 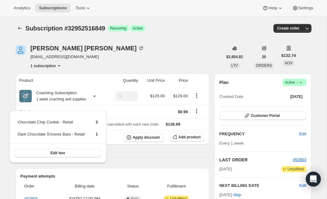 I want to click on span: Customer Portal, so click(x=265, y=116).